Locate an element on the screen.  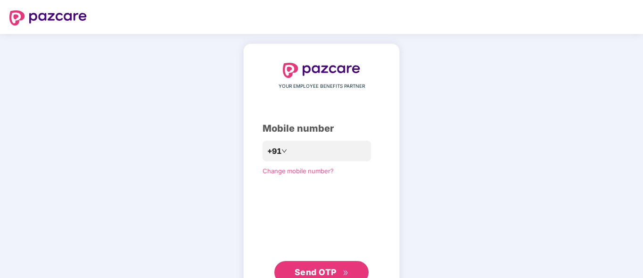
span: +91 is located at coordinates (274, 151).